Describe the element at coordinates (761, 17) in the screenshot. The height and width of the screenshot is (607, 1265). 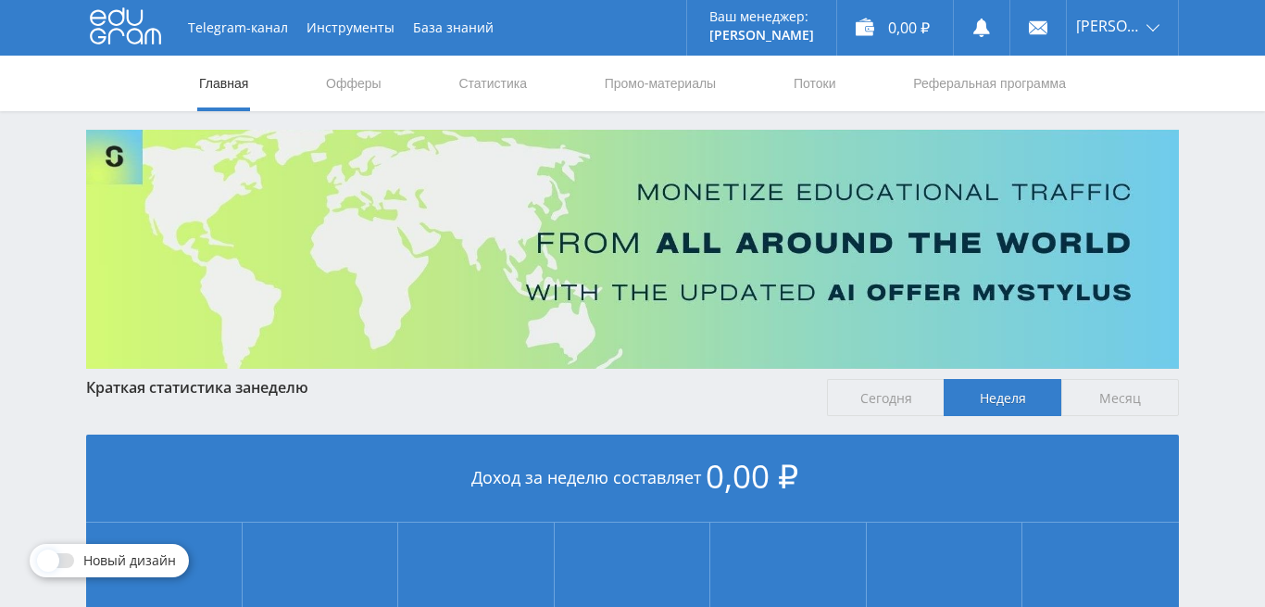
I see `p: Ваш менеджер:` at that location.